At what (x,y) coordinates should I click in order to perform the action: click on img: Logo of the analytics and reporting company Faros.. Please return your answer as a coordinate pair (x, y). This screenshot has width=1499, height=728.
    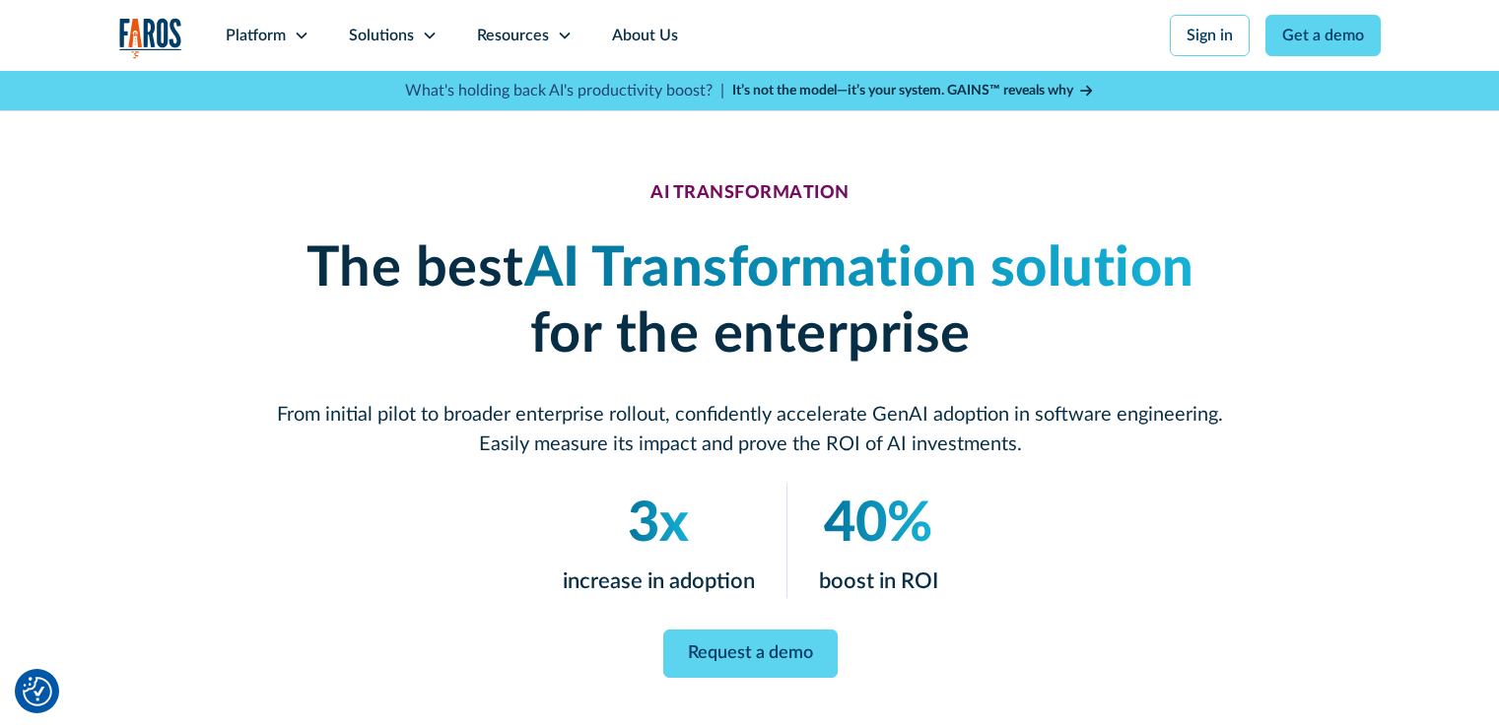
    Looking at the image, I should click on (151, 37).